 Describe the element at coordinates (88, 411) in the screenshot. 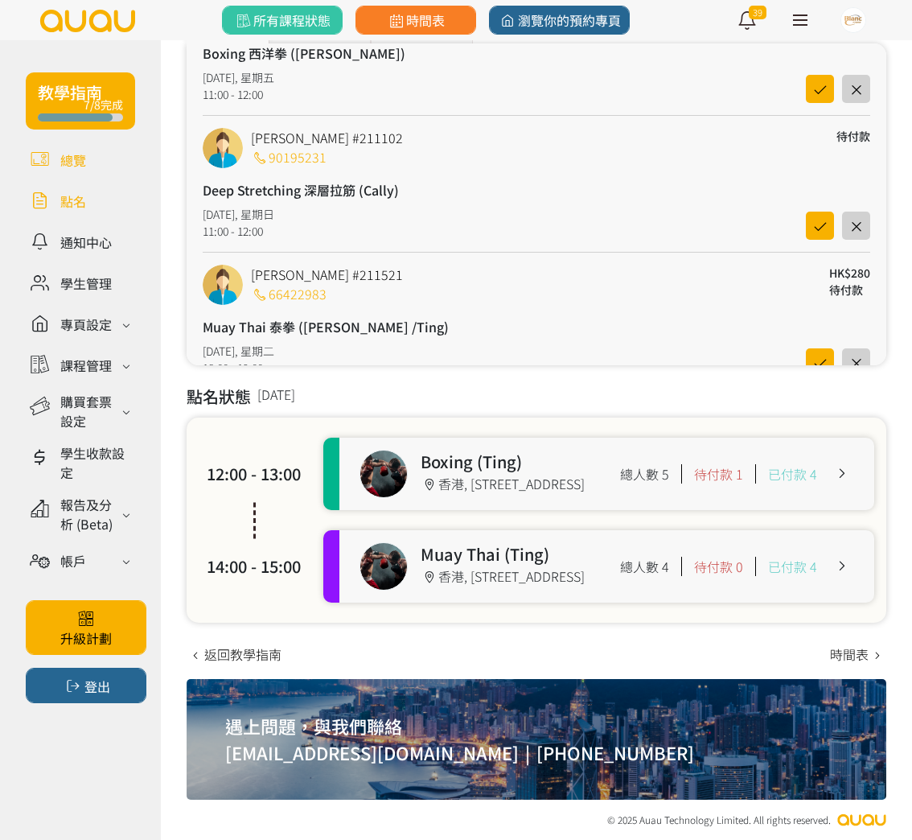

I see `div: 購買套票設定` at that location.